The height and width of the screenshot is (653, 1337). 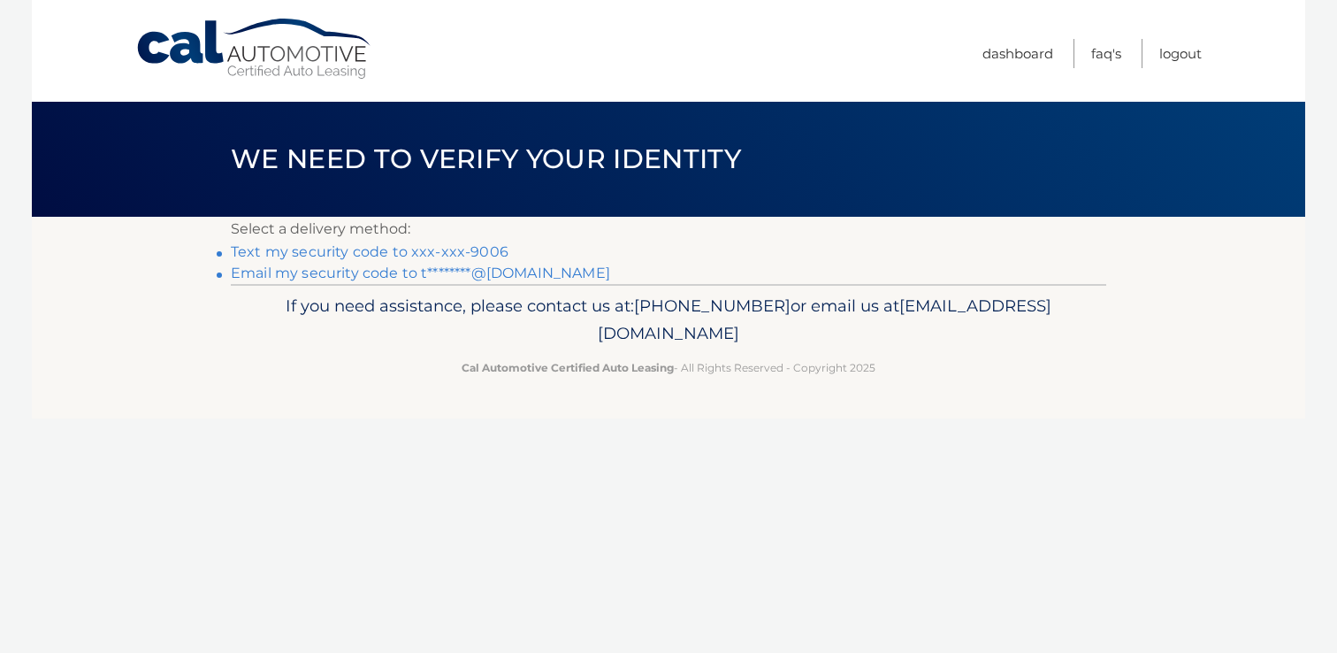 What do you see at coordinates (1106, 53) in the screenshot?
I see `a: FAQ's` at bounding box center [1106, 53].